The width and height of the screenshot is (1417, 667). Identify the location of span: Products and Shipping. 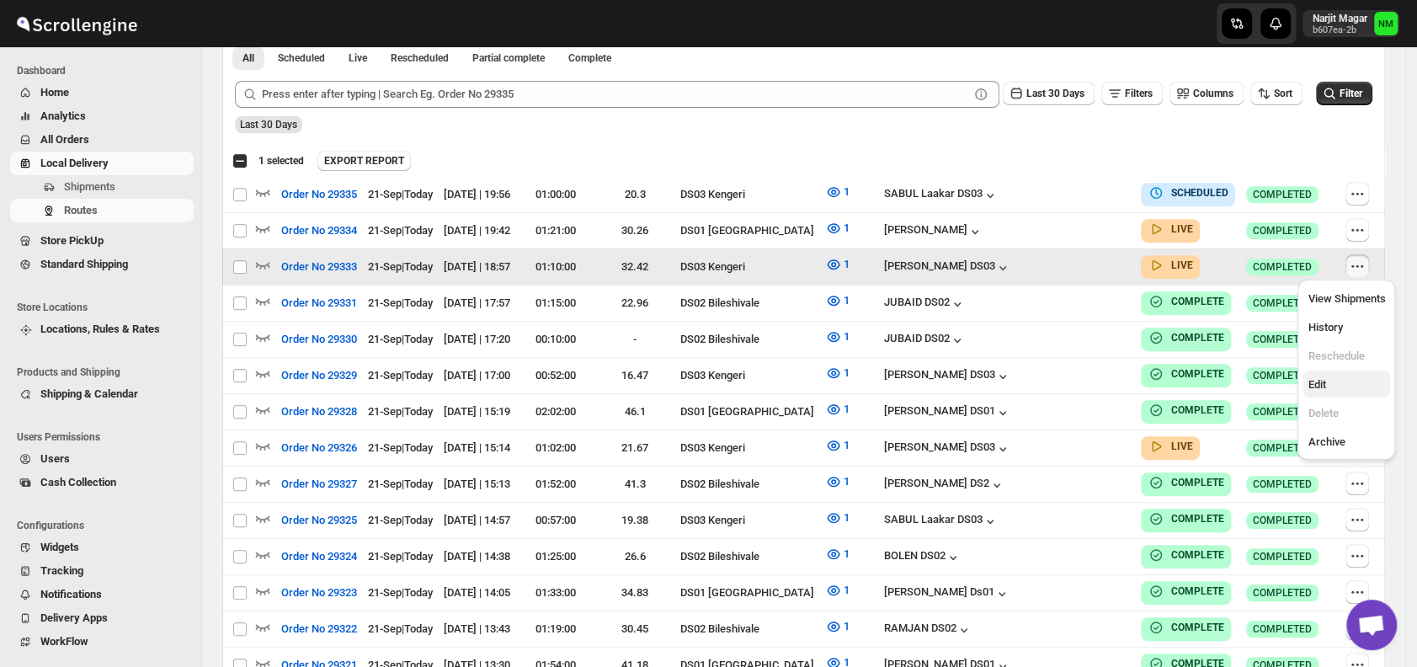
(105, 372).